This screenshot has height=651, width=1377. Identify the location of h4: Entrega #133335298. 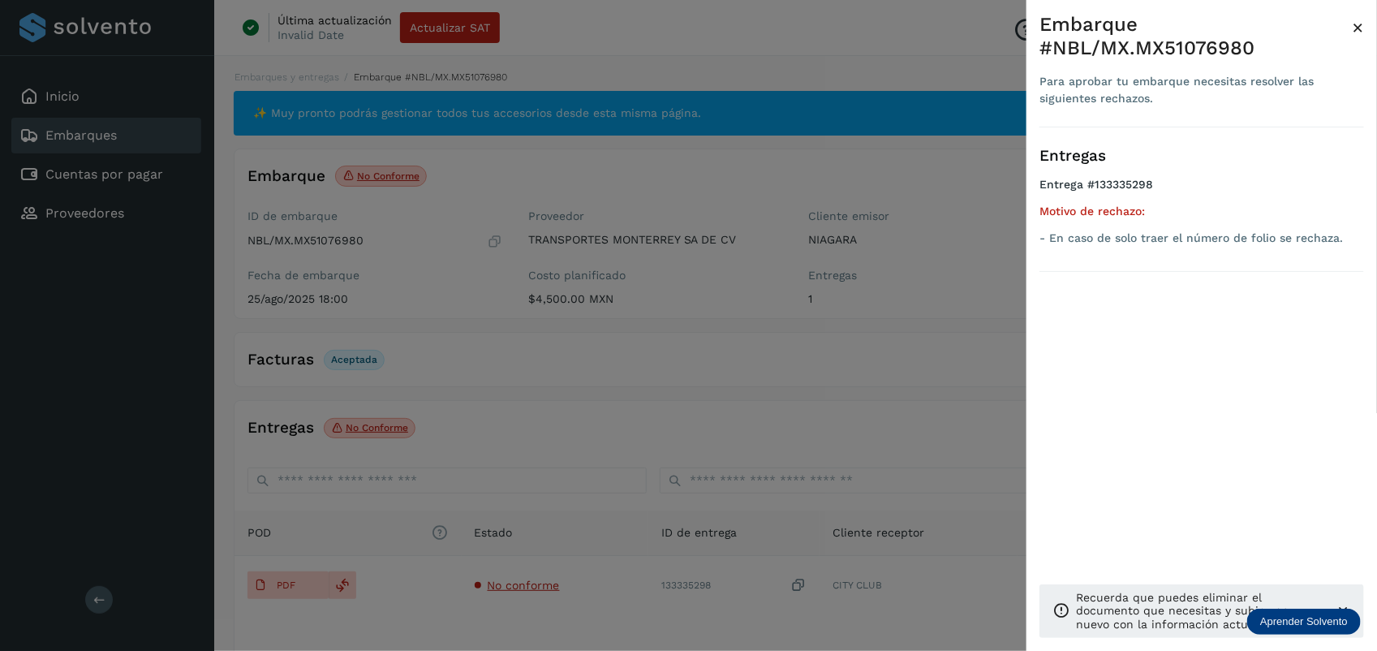
(1202, 191).